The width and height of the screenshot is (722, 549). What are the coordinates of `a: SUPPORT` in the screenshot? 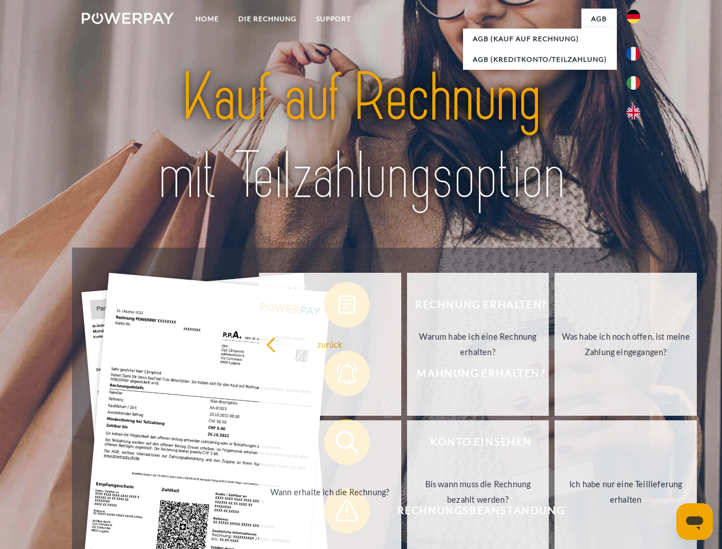 It's located at (333, 19).